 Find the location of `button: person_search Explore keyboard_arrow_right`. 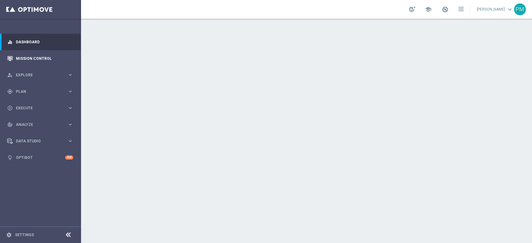

button: person_search Explore keyboard_arrow_right is located at coordinates (40, 75).